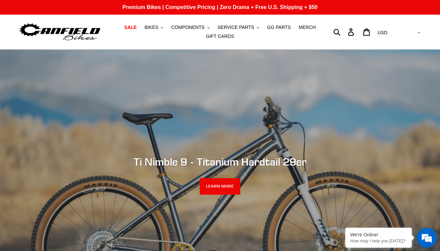 The image size is (440, 251). Describe the element at coordinates (188, 27) in the screenshot. I see `span: COMPONENTS` at that location.